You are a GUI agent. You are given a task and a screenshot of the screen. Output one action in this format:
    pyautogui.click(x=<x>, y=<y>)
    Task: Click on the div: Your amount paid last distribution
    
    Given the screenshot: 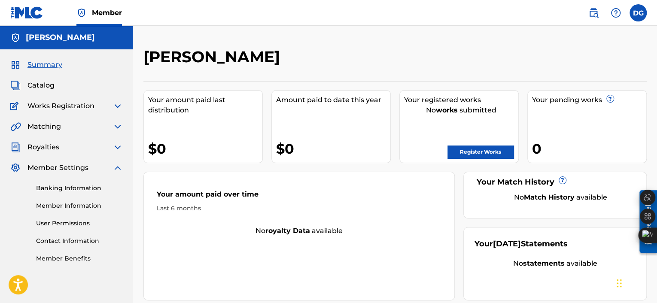 What is the action you would take?
    pyautogui.click(x=205, y=105)
    